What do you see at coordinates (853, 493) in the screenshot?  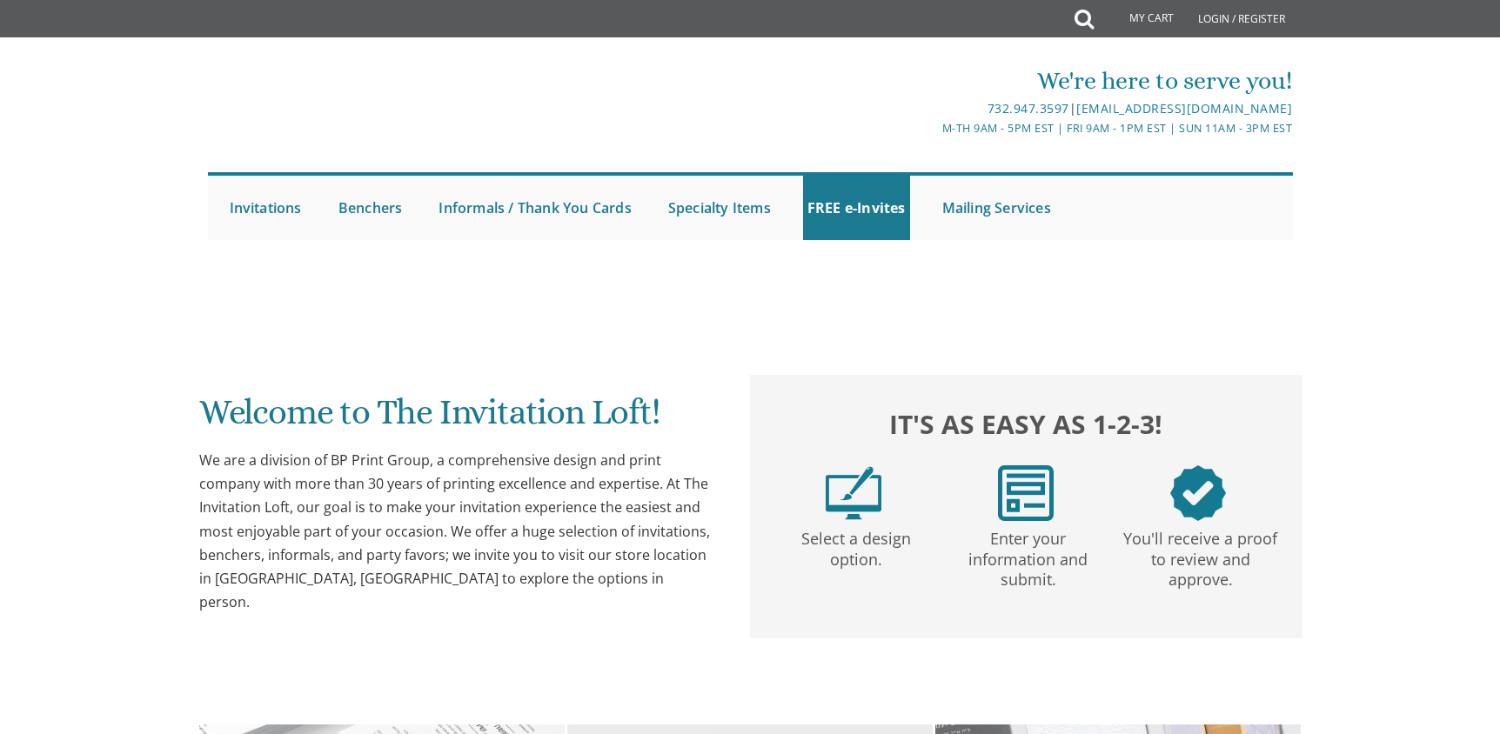 I see `img: step1.png` at bounding box center [853, 493].